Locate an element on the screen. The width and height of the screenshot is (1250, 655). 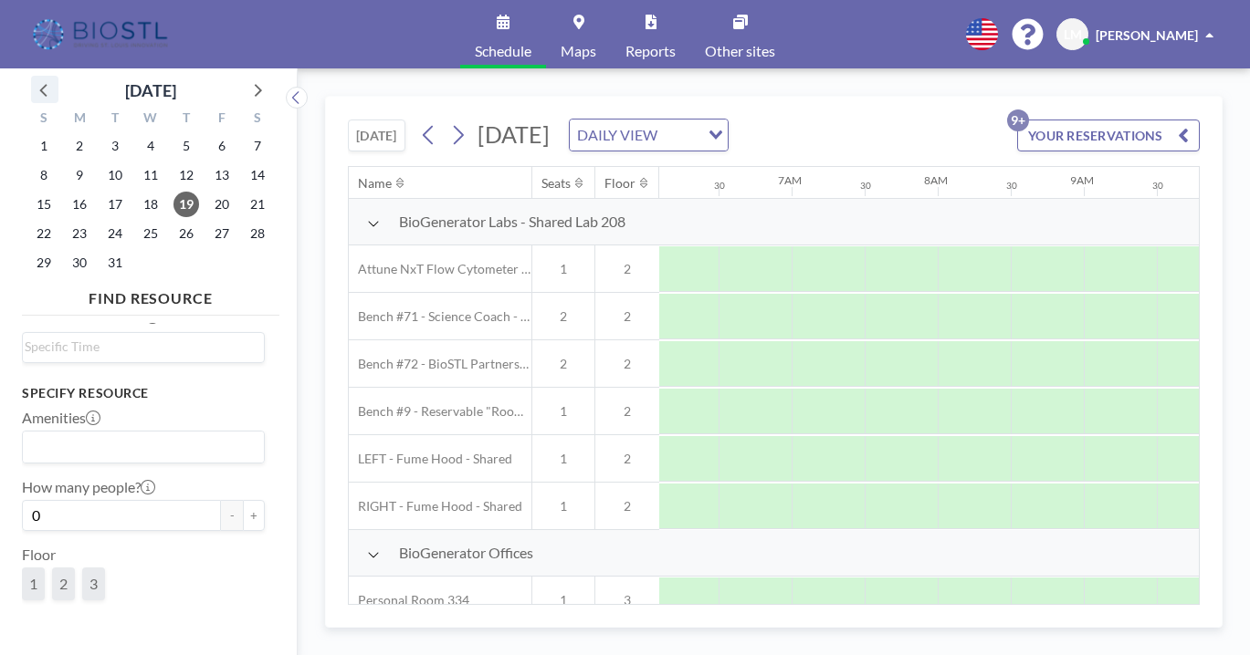
span: BioGenerator Offices is located at coordinates (466, 553).